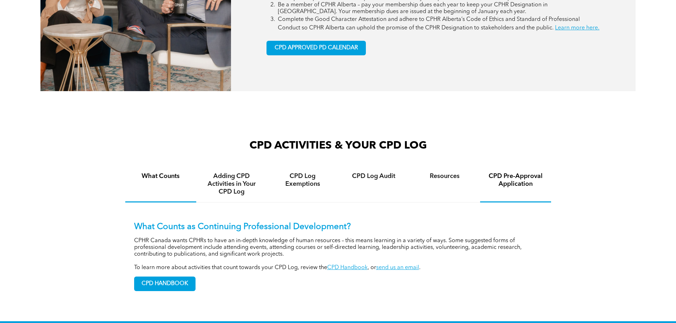  What do you see at coordinates (316, 48) in the screenshot?
I see `a: CPD APPROVED PD CALENDAR` at bounding box center [316, 48].